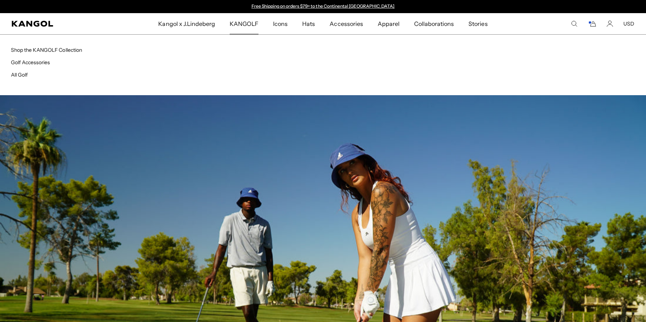  I want to click on slideshow-component: Announcement bar, so click(323, 7).